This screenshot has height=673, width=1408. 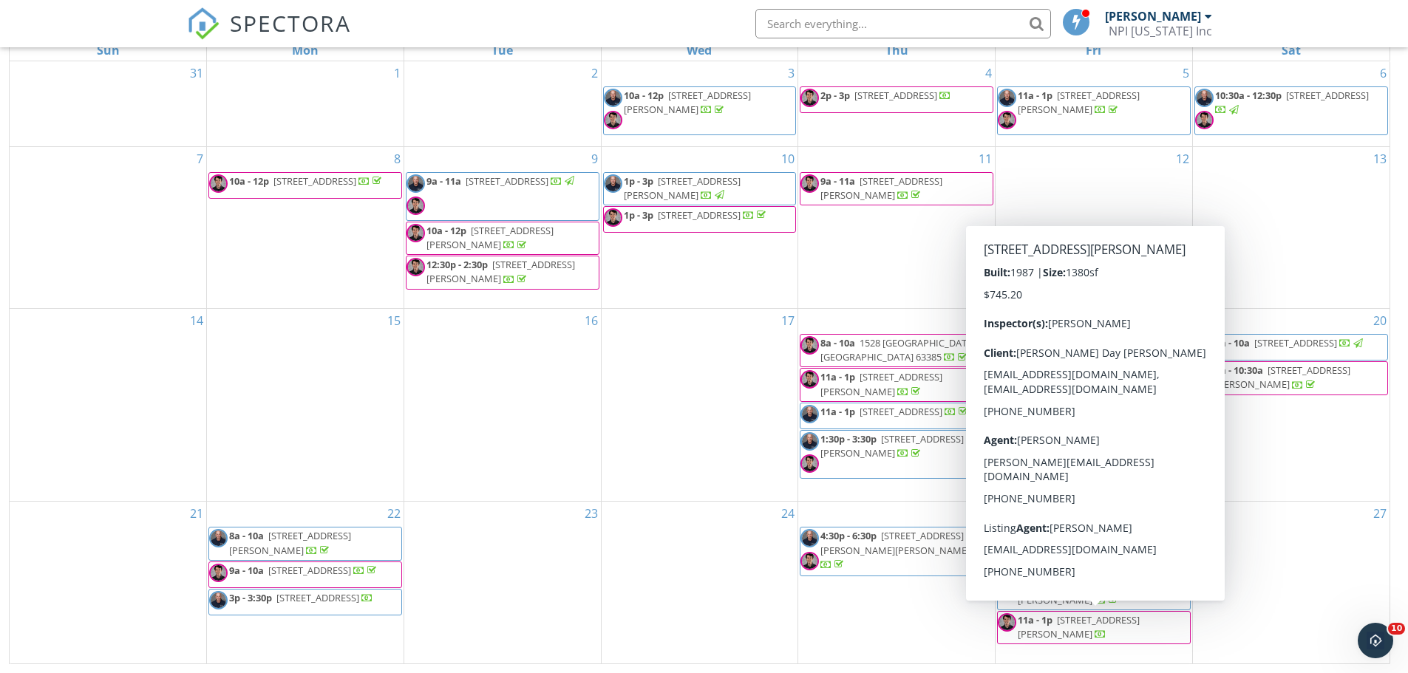 What do you see at coordinates (1290, 405) in the screenshot?
I see `td: Go to September 20, 2025` at bounding box center [1290, 405].